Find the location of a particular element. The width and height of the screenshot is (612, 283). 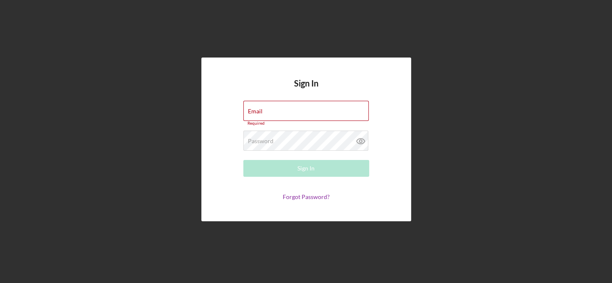

a: Forgot Password? is located at coordinates (306, 196).